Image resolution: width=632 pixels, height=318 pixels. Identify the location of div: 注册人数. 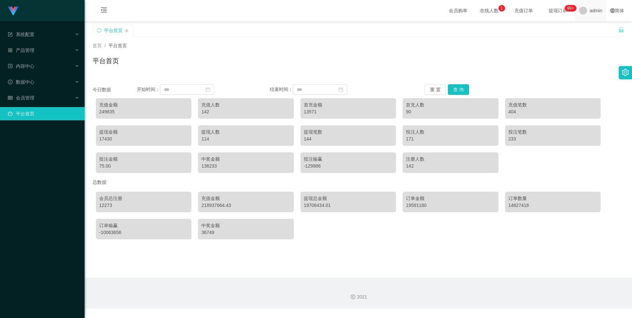
(450, 159).